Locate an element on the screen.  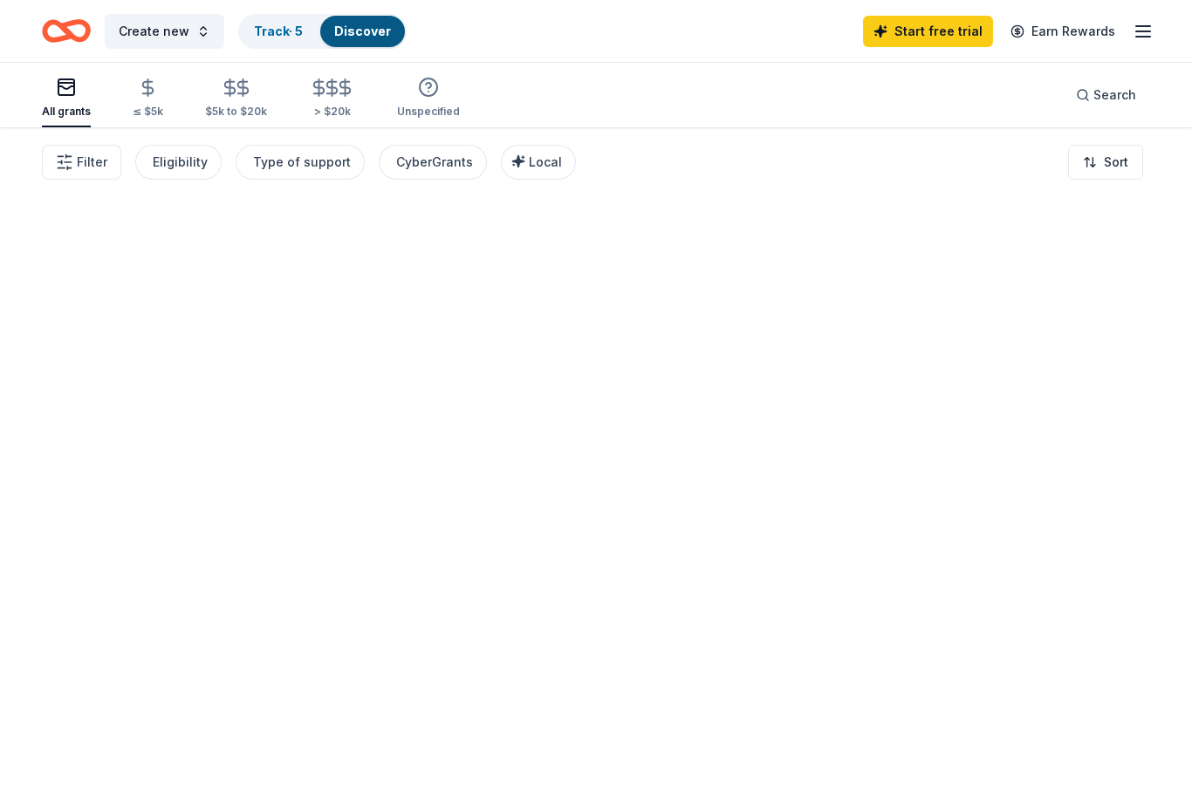
a: Start free trial is located at coordinates (927, 31).